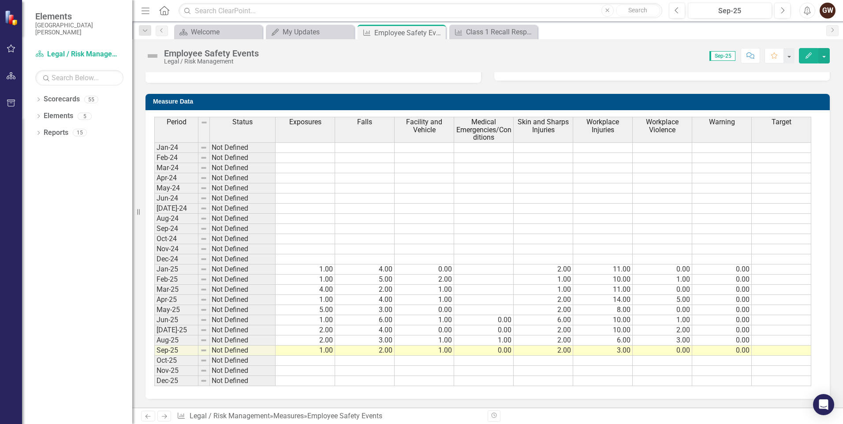  What do you see at coordinates (62, 99) in the screenshot?
I see `a: Scorecards` at bounding box center [62, 99].